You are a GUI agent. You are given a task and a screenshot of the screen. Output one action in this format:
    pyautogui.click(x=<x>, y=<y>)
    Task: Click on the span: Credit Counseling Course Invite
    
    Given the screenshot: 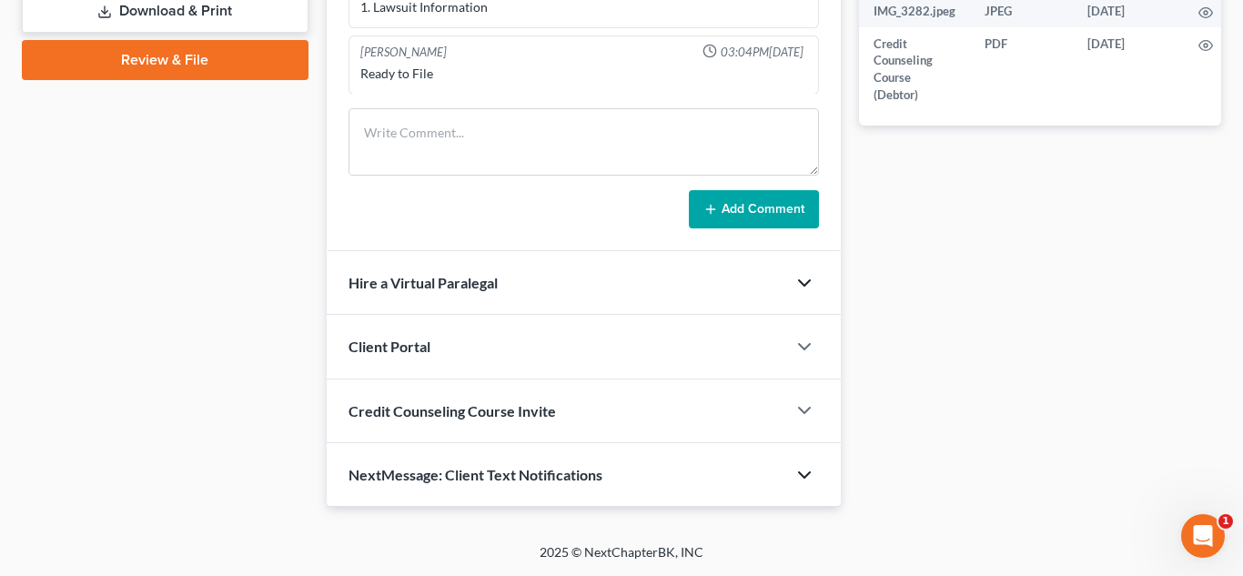 What is the action you would take?
    pyautogui.click(x=452, y=411)
    